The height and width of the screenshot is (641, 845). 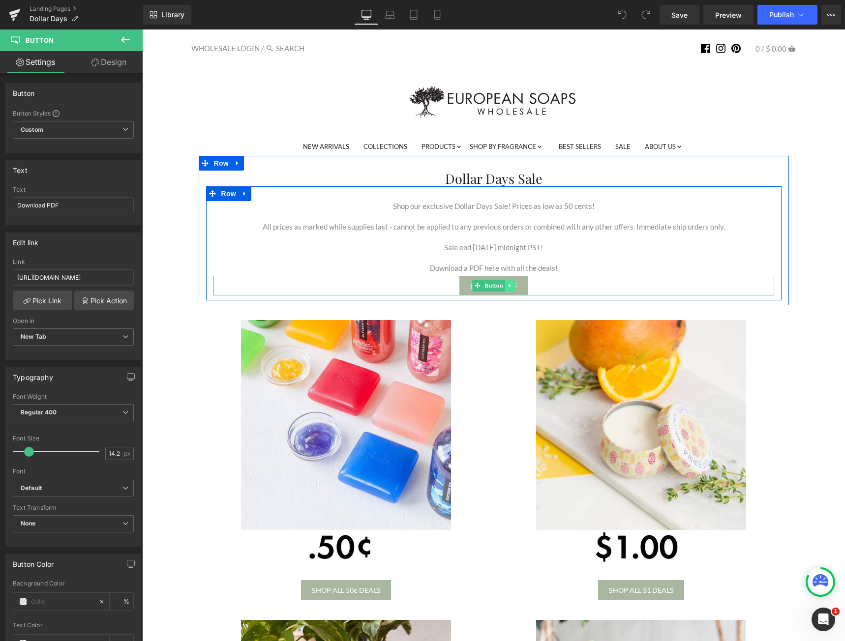 What do you see at coordinates (390, 15) in the screenshot?
I see `a: Laptop` at bounding box center [390, 15].